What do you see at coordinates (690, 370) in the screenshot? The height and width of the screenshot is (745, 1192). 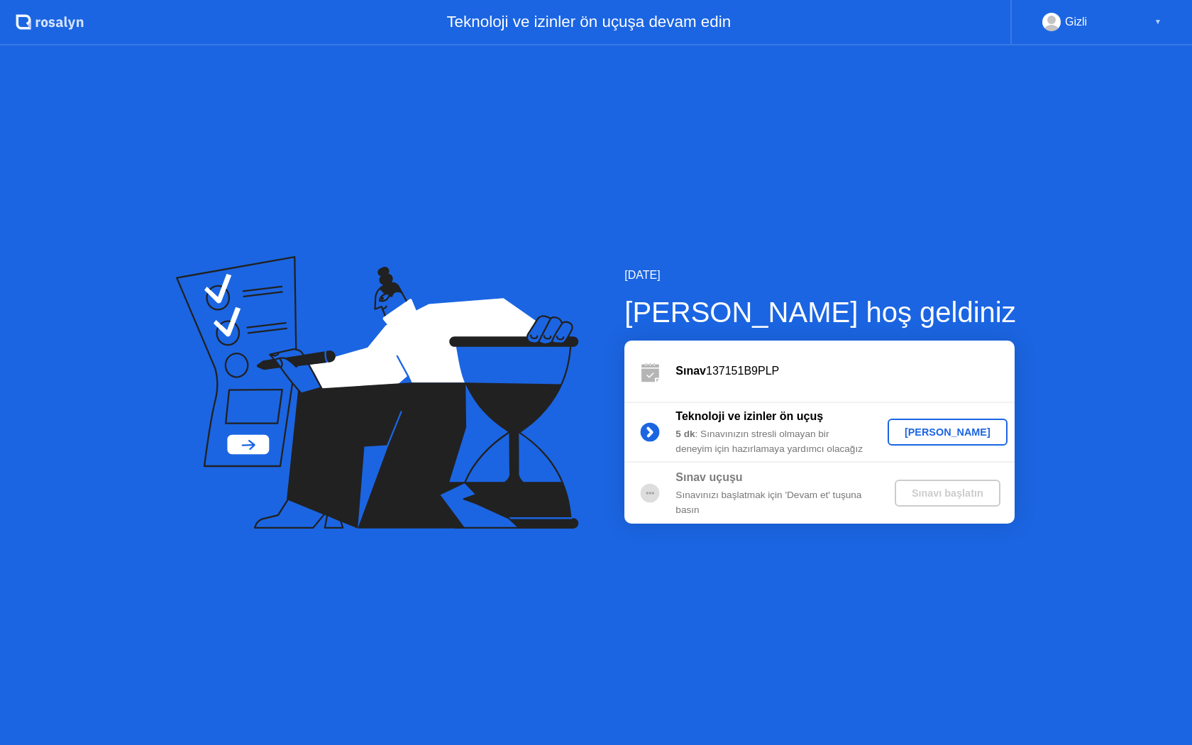 I see `b: Sınav` at bounding box center [690, 370].